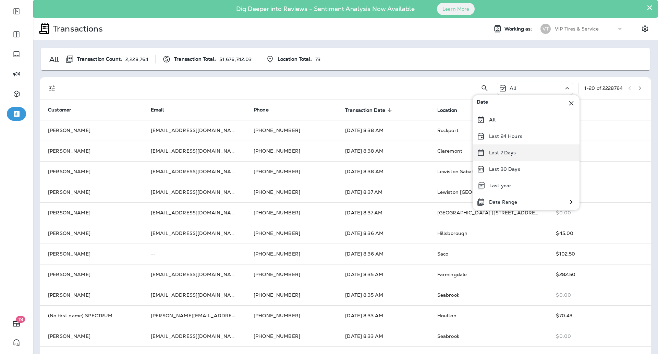 The height and width of the screenshot is (354, 658). Describe the element at coordinates (604, 88) in the screenshot. I see `div: 1 - 20 of 2228764` at that location.